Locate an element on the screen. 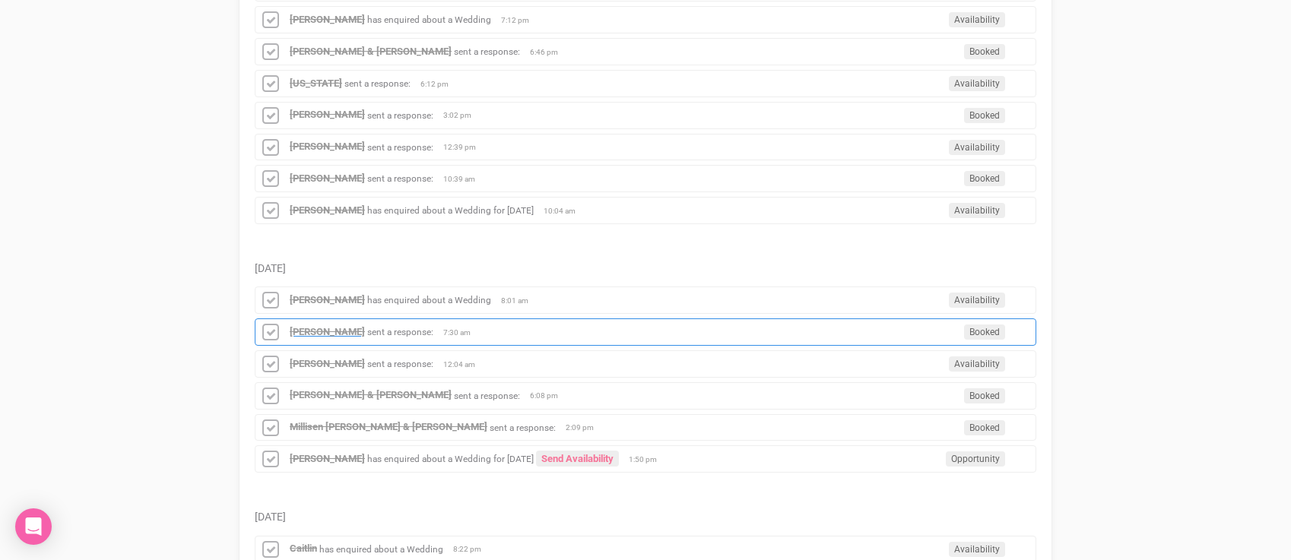 This screenshot has width=1291, height=560. span: 2:09 pm is located at coordinates (585, 428).